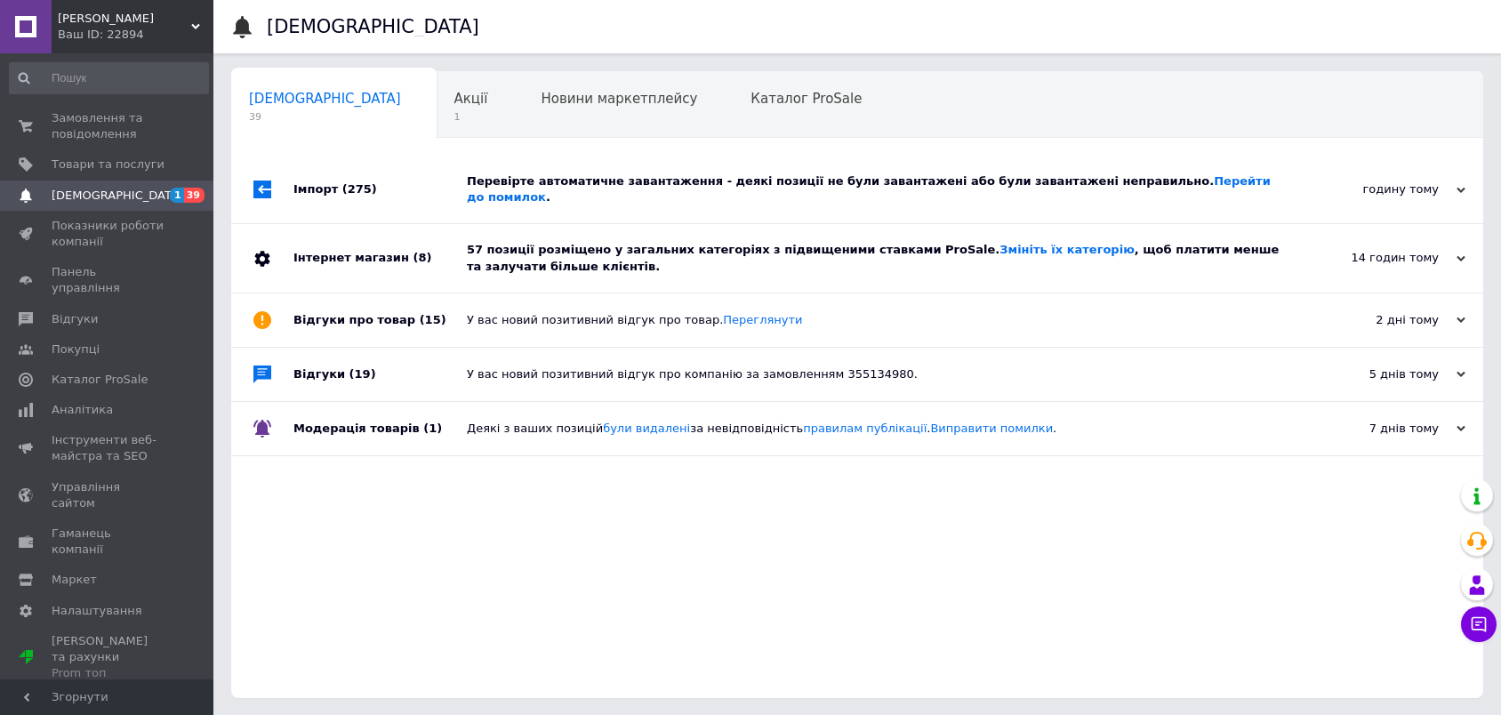  I want to click on div: 7 днів тому, so click(1376, 428).